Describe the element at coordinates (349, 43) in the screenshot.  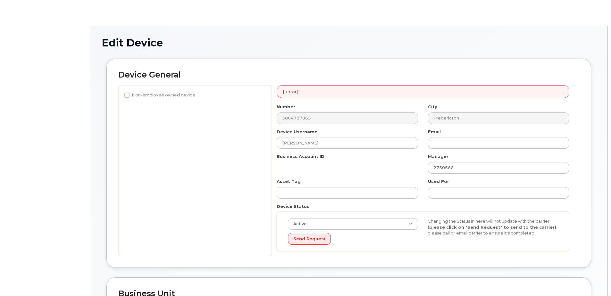
I see `h1: Edit Device` at that location.